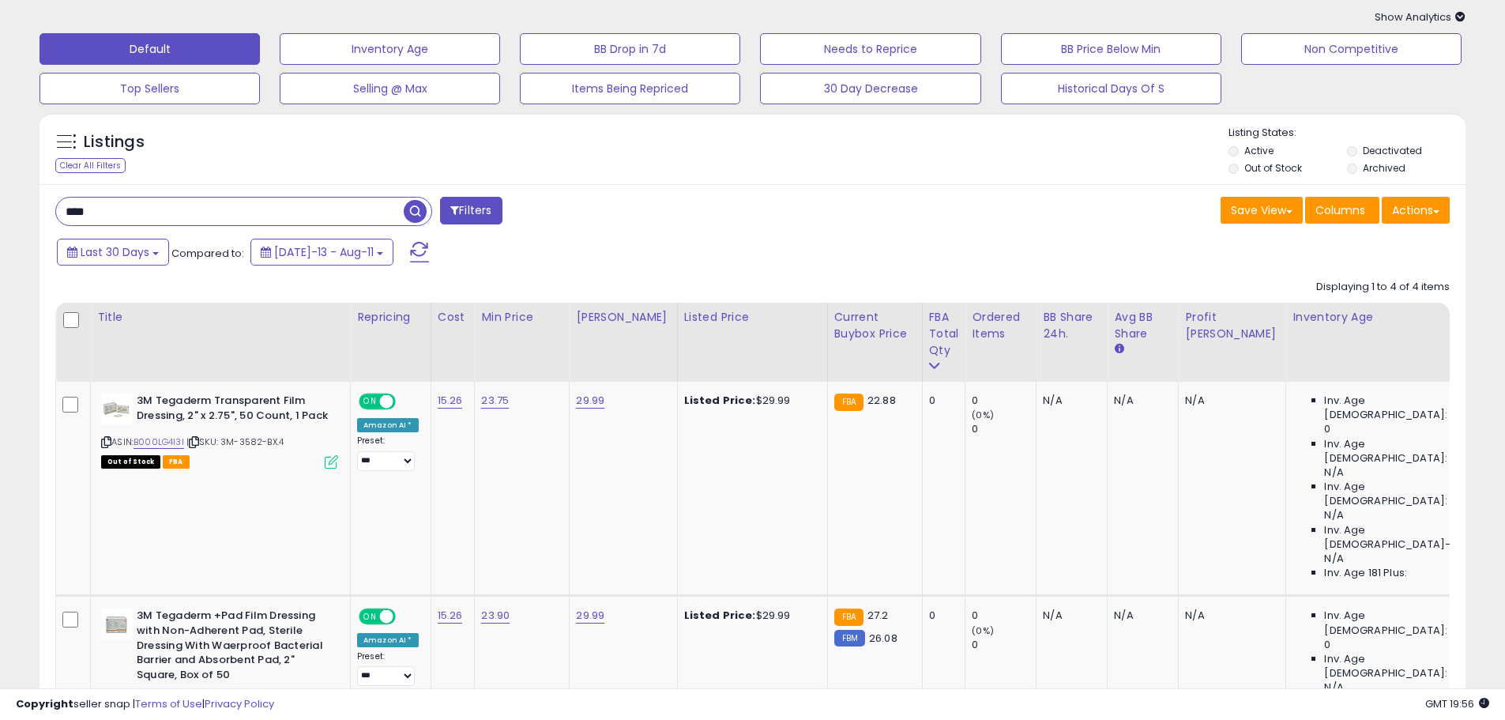 The image size is (1505, 720). What do you see at coordinates (390, 49) in the screenshot?
I see `button: Inventory Age` at bounding box center [390, 49].